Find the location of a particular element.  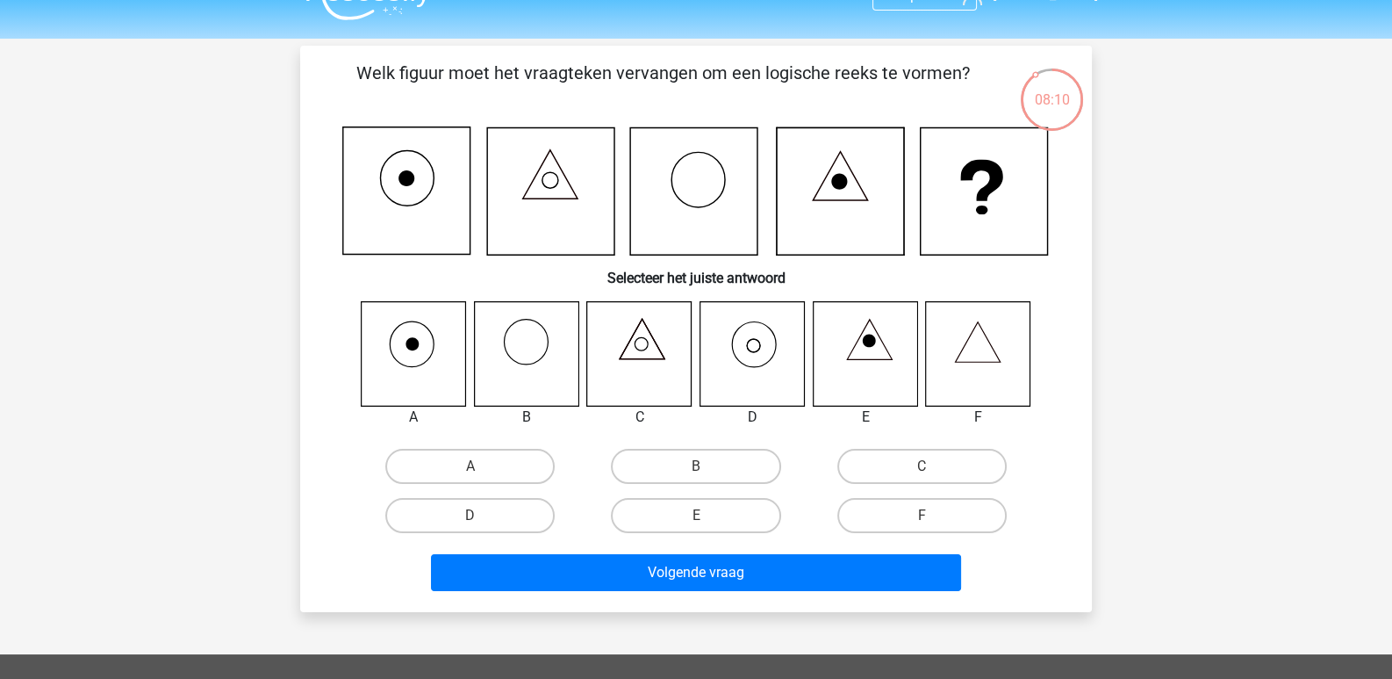

h6: Selecteer het juiste antwoord is located at coordinates (696, 270).